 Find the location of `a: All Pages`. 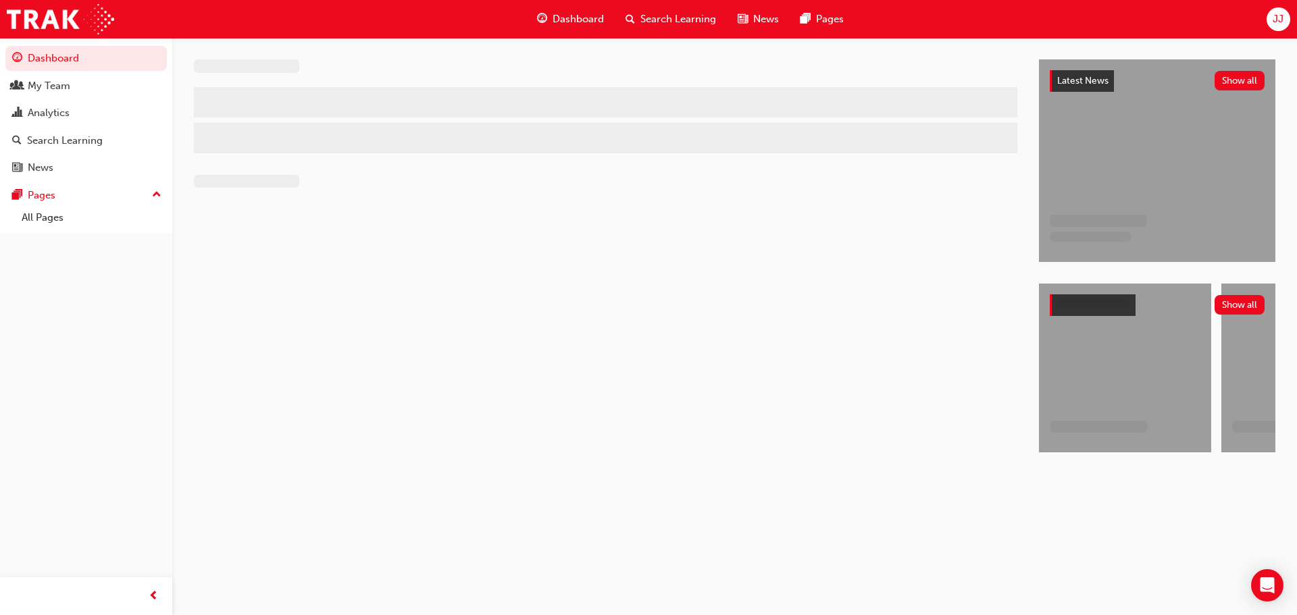

a: All Pages is located at coordinates (91, 218).